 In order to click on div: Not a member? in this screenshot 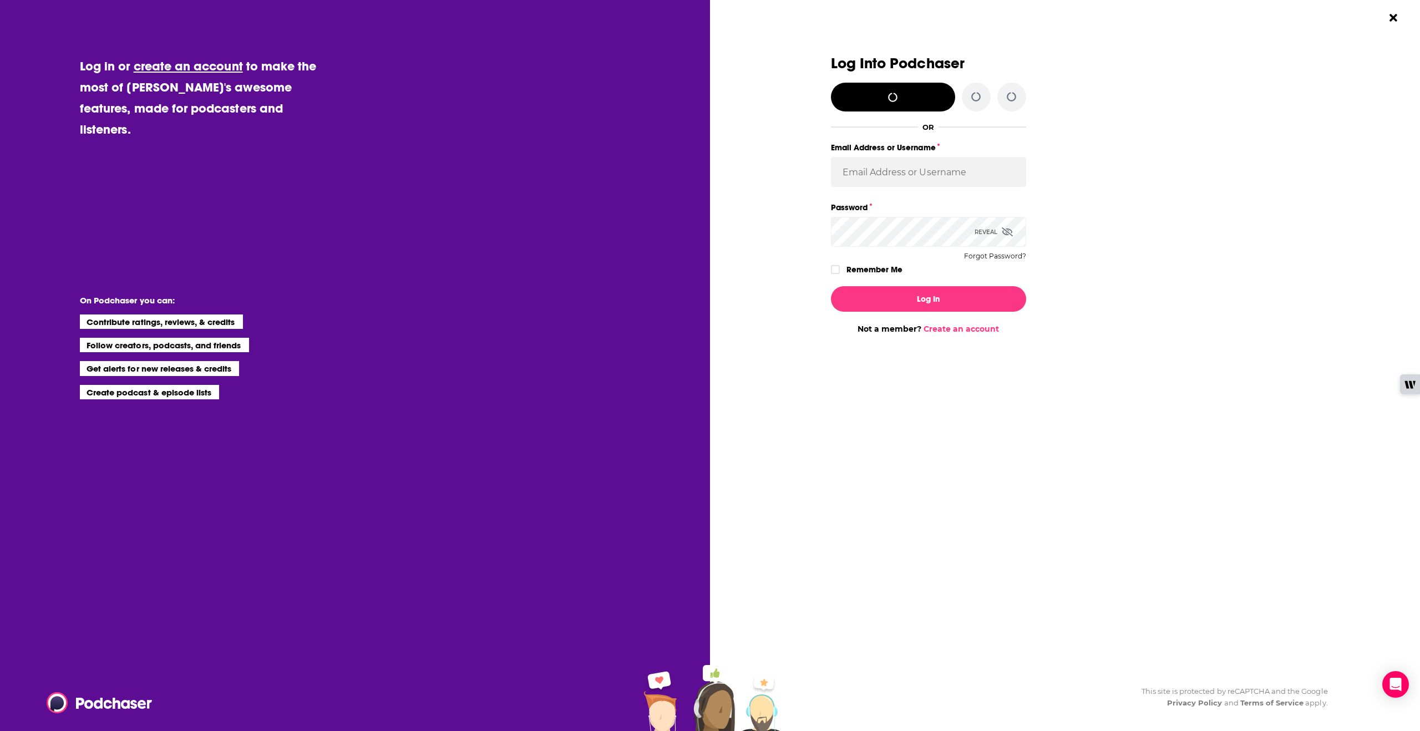, I will do `click(928, 329)`.